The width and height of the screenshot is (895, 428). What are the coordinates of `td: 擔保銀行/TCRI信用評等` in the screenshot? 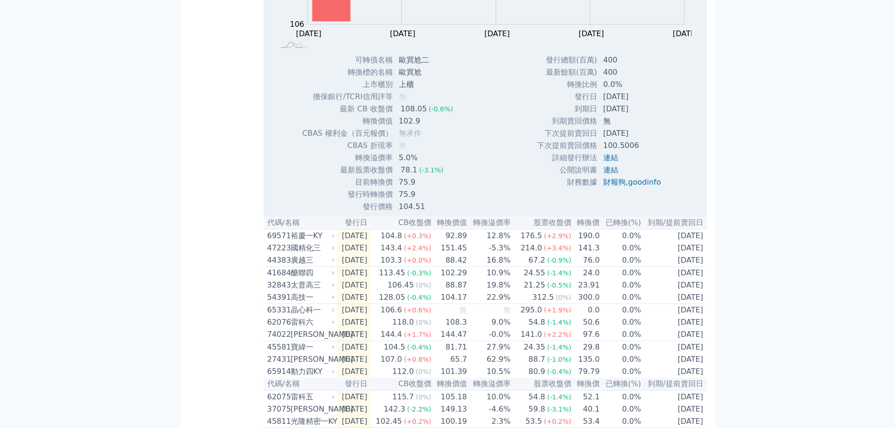 It's located at (347, 97).